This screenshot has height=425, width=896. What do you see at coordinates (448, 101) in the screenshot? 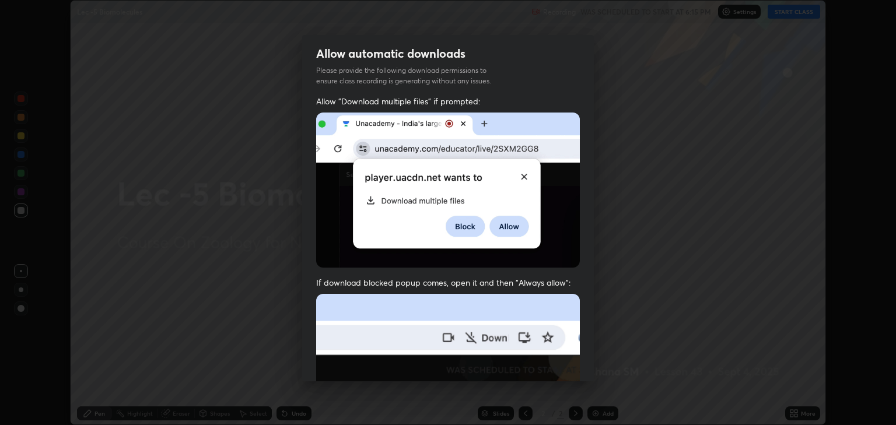
I see `span: Allow "Download multiple files" if prompted:` at bounding box center [448, 101].